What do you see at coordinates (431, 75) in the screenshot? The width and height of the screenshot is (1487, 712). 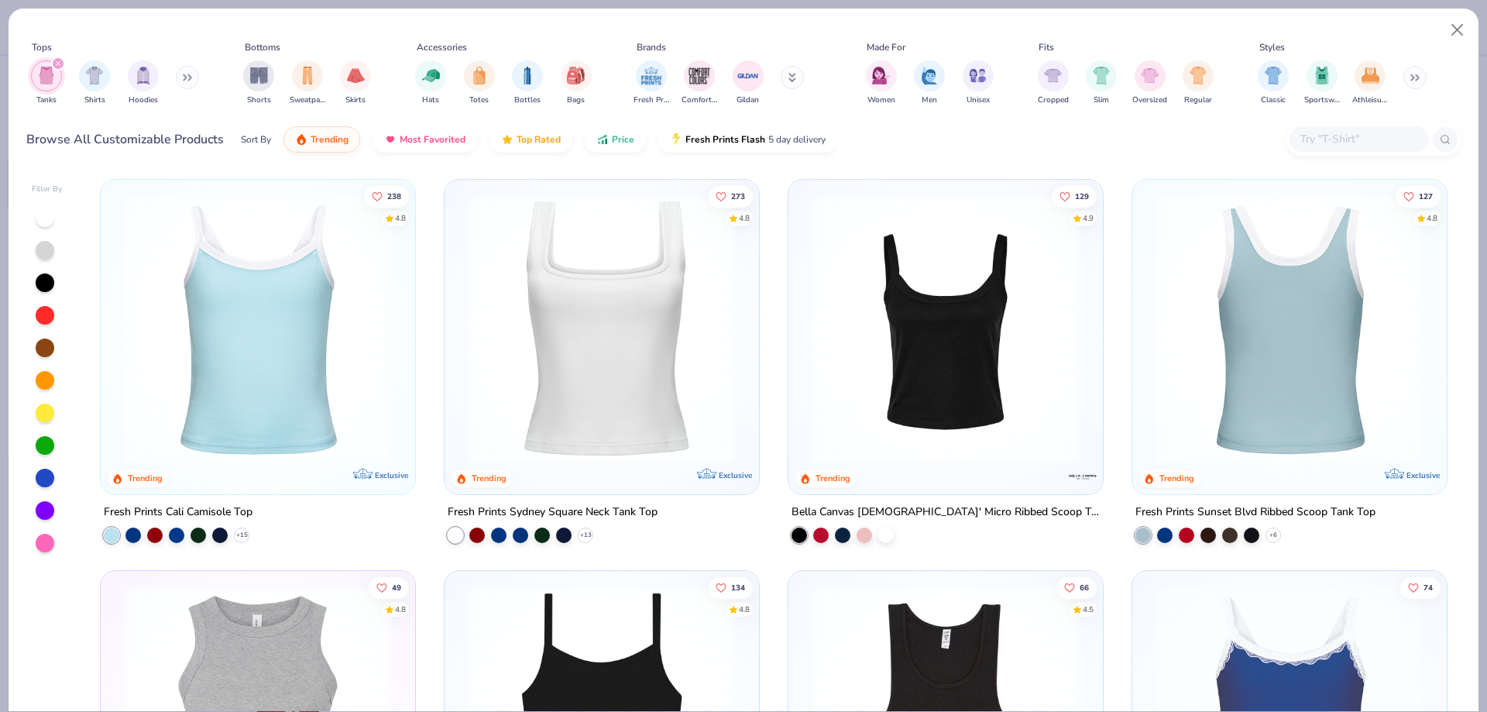 I see `img: Hats Image` at bounding box center [431, 75].